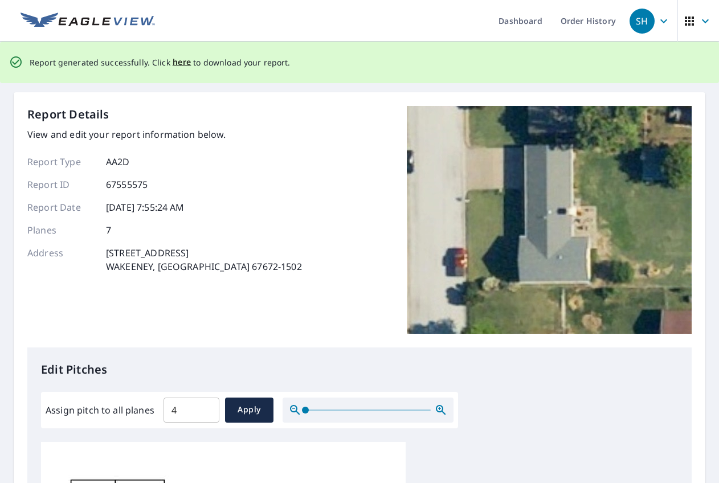 The image size is (719, 483). Describe the element at coordinates (549, 220) in the screenshot. I see `img: Top image` at that location.